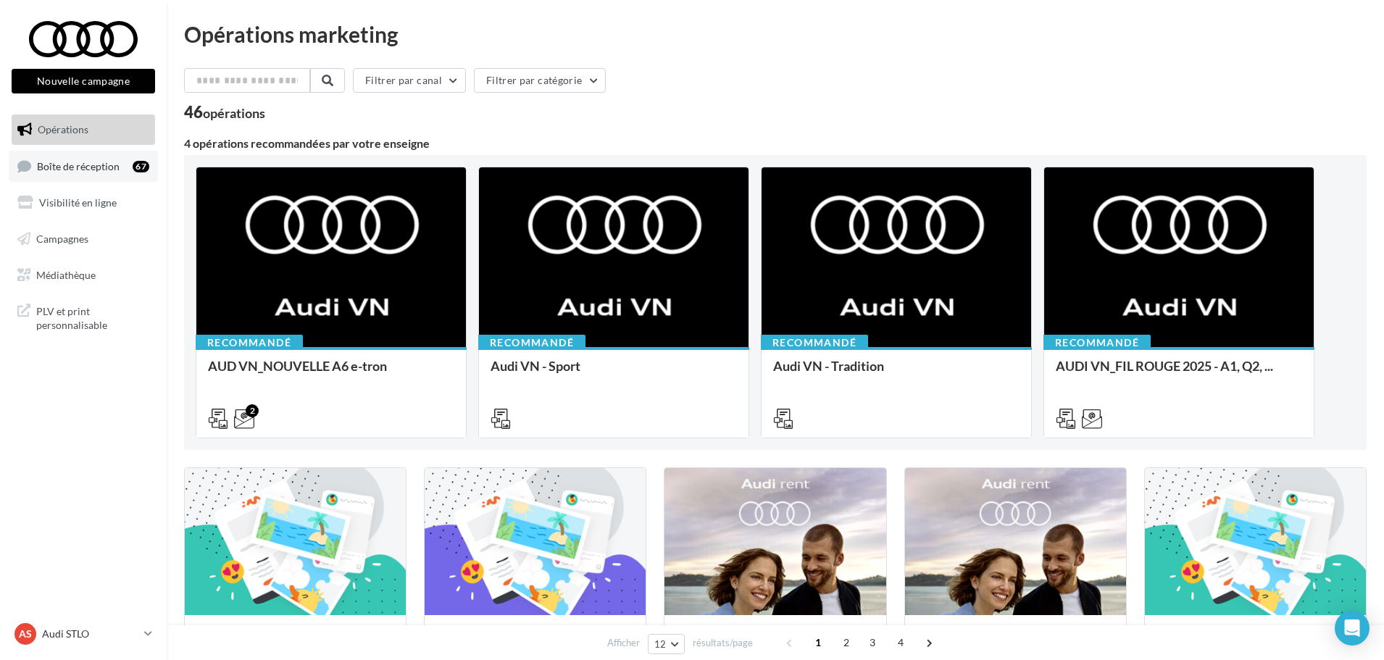 This screenshot has height=660, width=1384. Describe the element at coordinates (234, 113) in the screenshot. I see `div: opérations` at that location.